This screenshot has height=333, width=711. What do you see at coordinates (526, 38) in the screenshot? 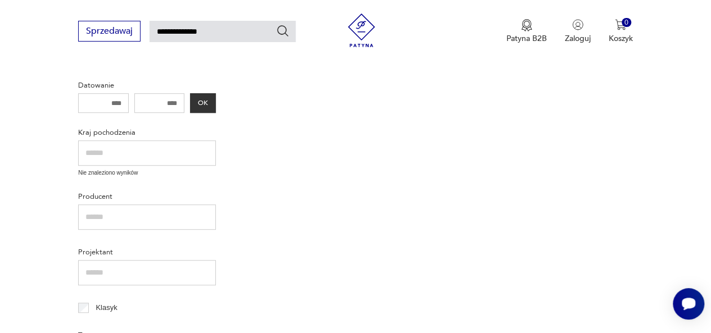
I see `p: Patyna B2B` at bounding box center [526, 38].